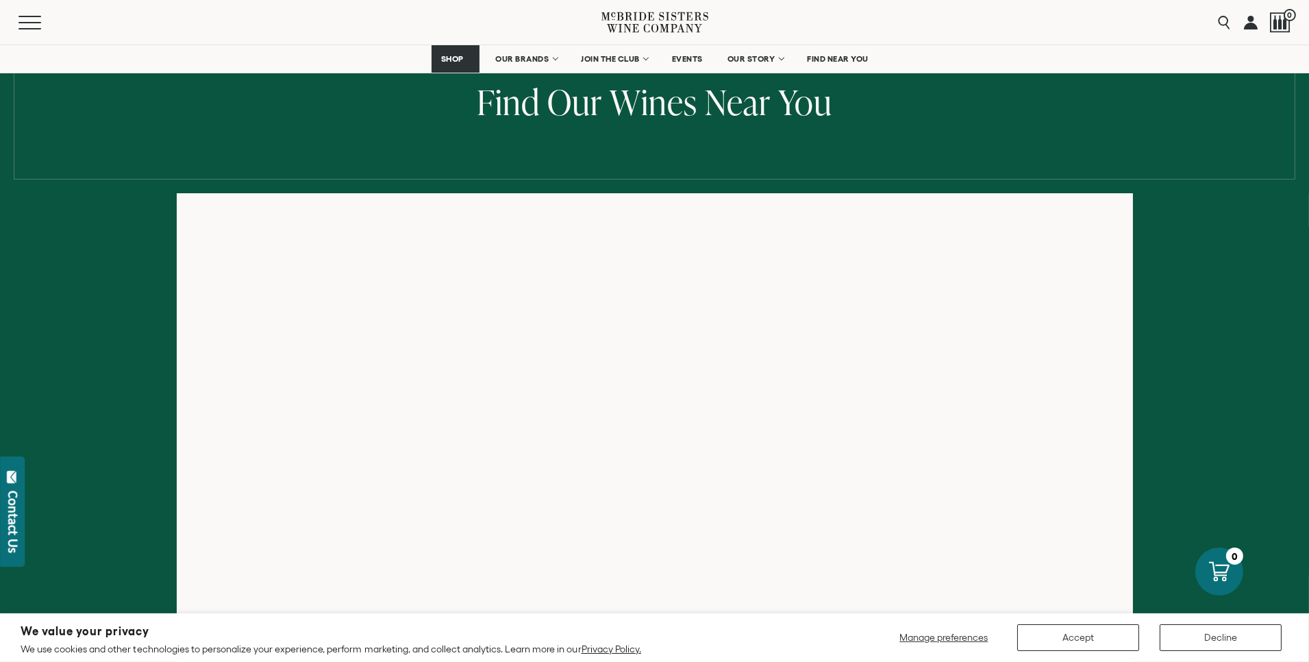 This screenshot has height=662, width=1309. I want to click on a: EVENTS, so click(687, 59).